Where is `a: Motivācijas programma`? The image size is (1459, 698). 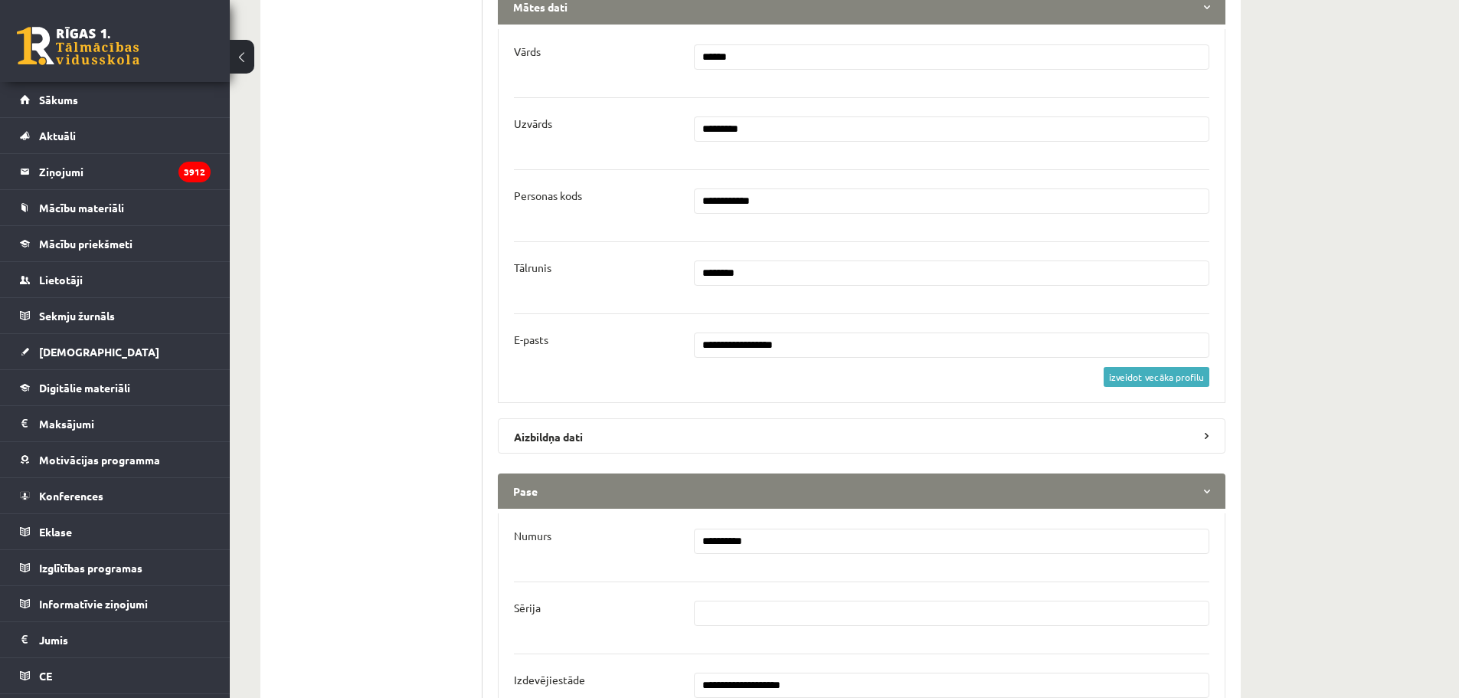
a: Motivācijas programma is located at coordinates (115, 459).